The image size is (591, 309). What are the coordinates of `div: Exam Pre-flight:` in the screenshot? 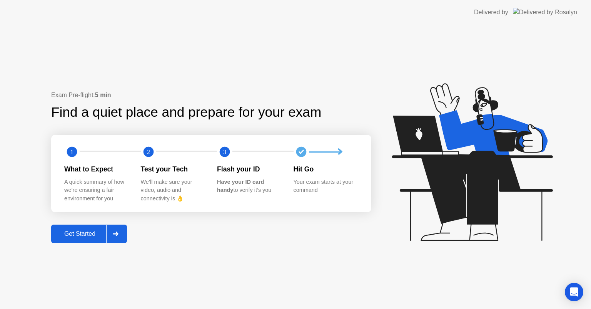 It's located at (211, 95).